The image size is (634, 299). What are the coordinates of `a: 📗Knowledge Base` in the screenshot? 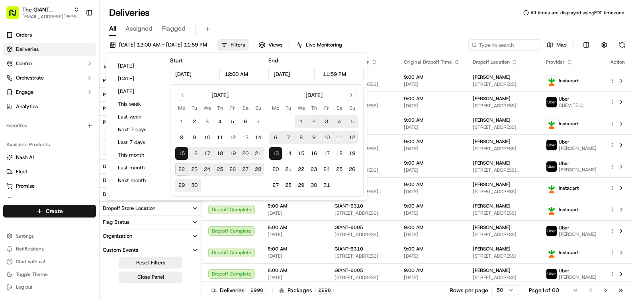 It's located at (34, 119).